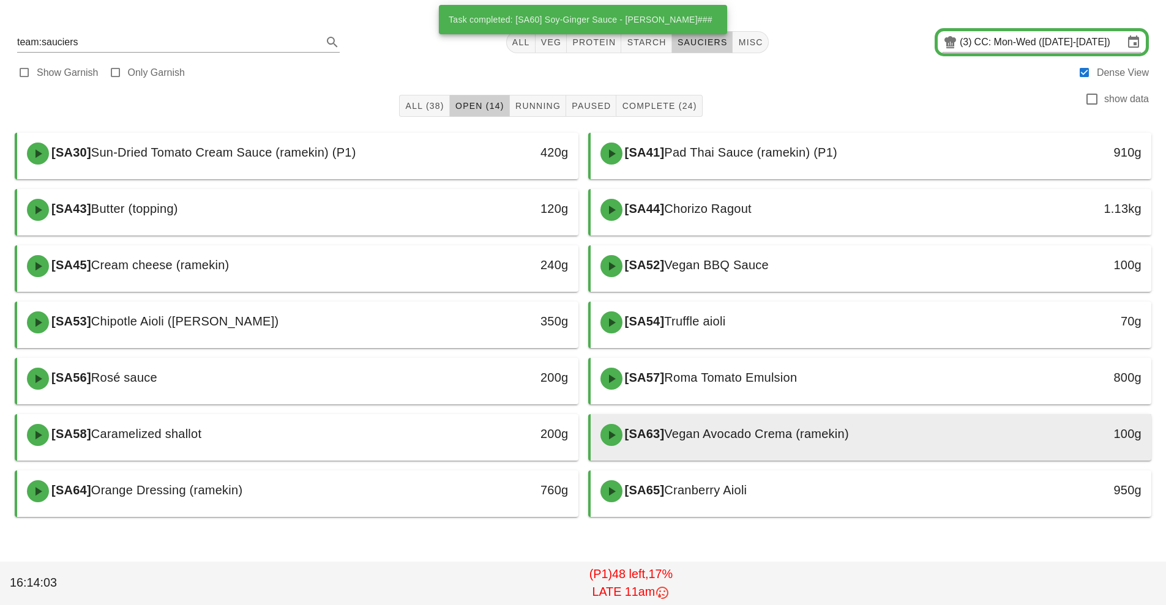 The width and height of the screenshot is (1166, 605). I want to click on span: misc, so click(750, 42).